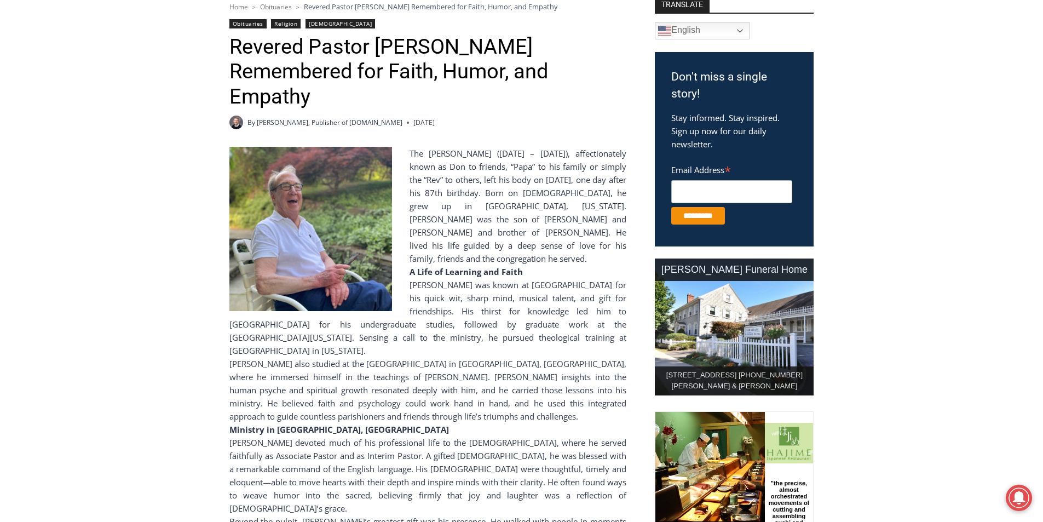  Describe the element at coordinates (310, 229) in the screenshot. I see `img: Obituary - Donald Poole - 2` at that location.